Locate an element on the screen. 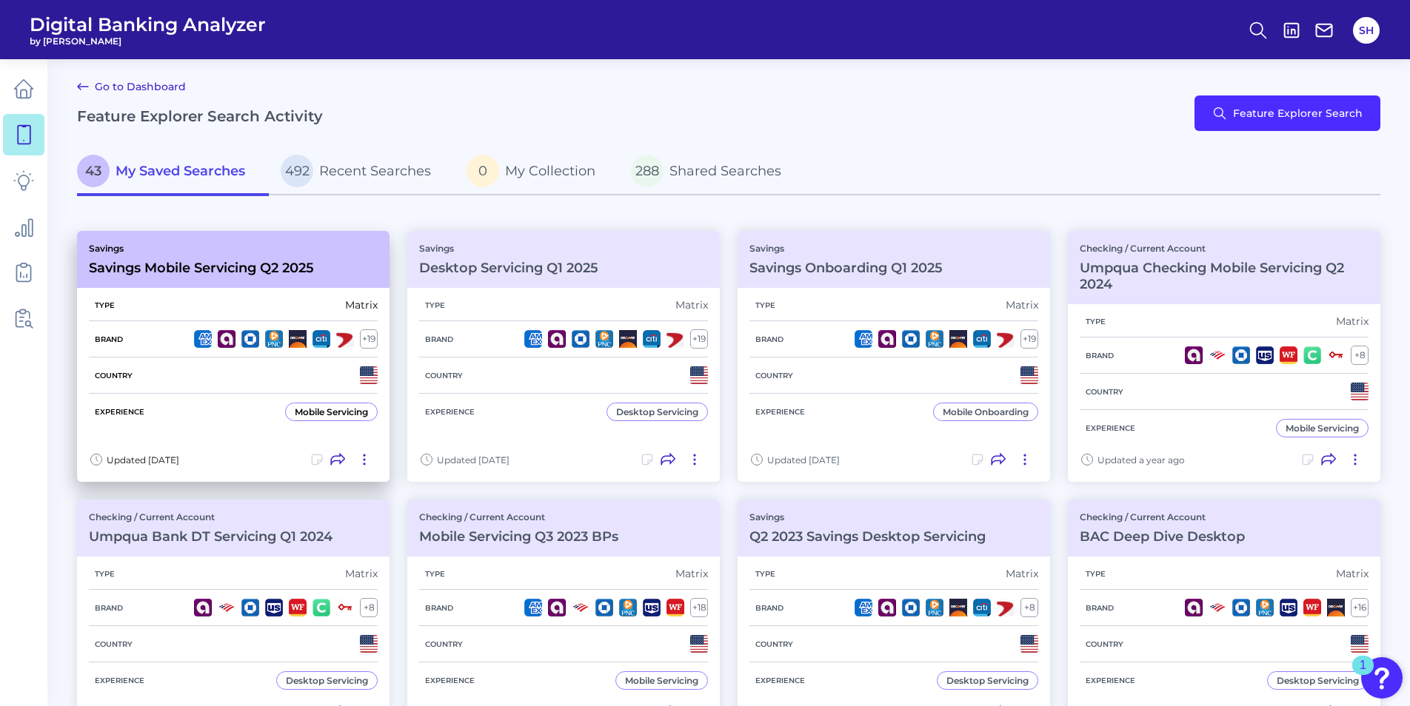 Image resolution: width=1410 pixels, height=706 pixels. div: Mobile Onboarding is located at coordinates (985, 412).